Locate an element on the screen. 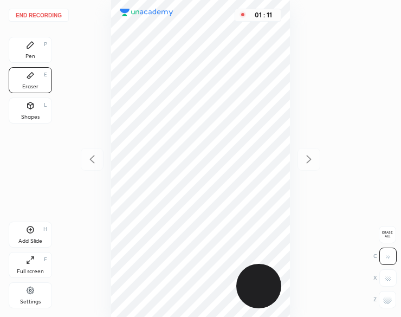 This screenshot has height=317, width=401. div: E is located at coordinates (45, 75).